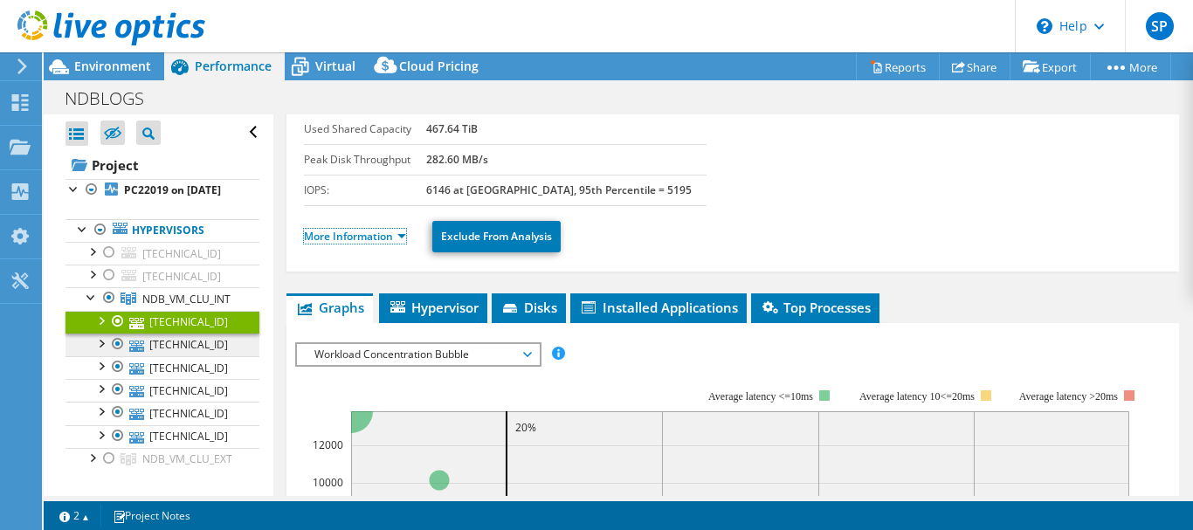 This screenshot has height=530, width=1193. What do you see at coordinates (659, 308) in the screenshot?
I see `span: Installed Applications` at bounding box center [659, 308].